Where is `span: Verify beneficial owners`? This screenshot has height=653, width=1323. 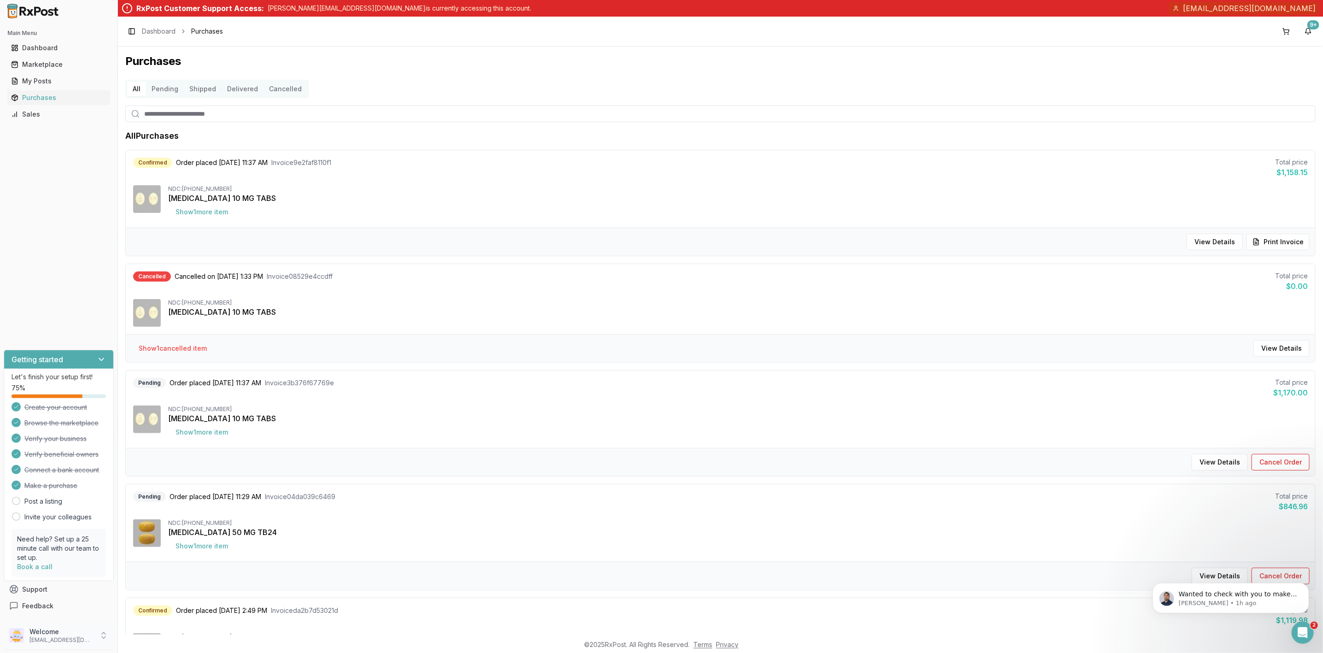
span: Verify beneficial owners is located at coordinates (61, 454).